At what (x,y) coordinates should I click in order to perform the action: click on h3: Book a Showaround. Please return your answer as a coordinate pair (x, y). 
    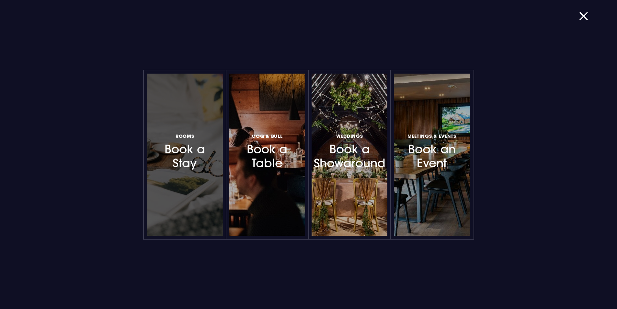
    Looking at the image, I should click on (350, 151).